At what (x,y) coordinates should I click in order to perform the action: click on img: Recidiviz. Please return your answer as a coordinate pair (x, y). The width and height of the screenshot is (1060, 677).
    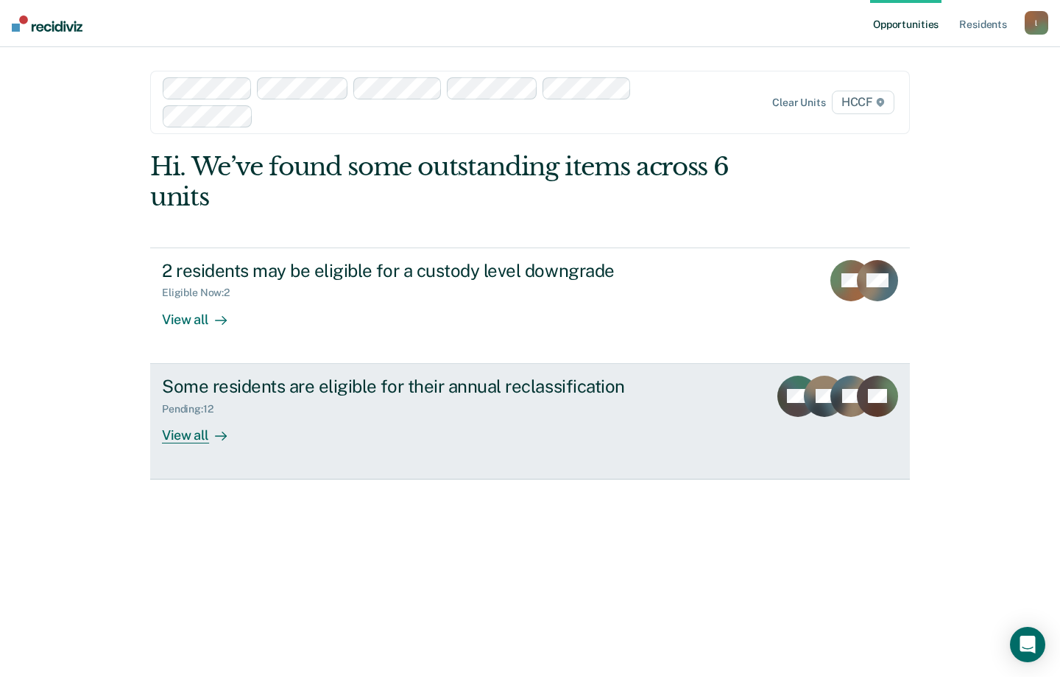
    Looking at the image, I should click on (47, 24).